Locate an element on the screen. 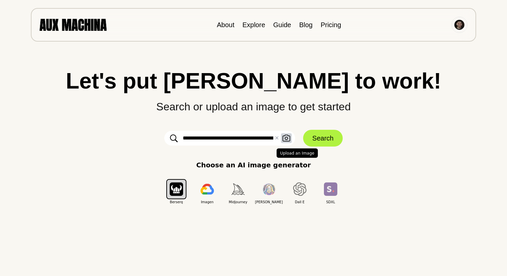 This screenshot has height=276, width=507. span: SDXL is located at coordinates (331, 202).